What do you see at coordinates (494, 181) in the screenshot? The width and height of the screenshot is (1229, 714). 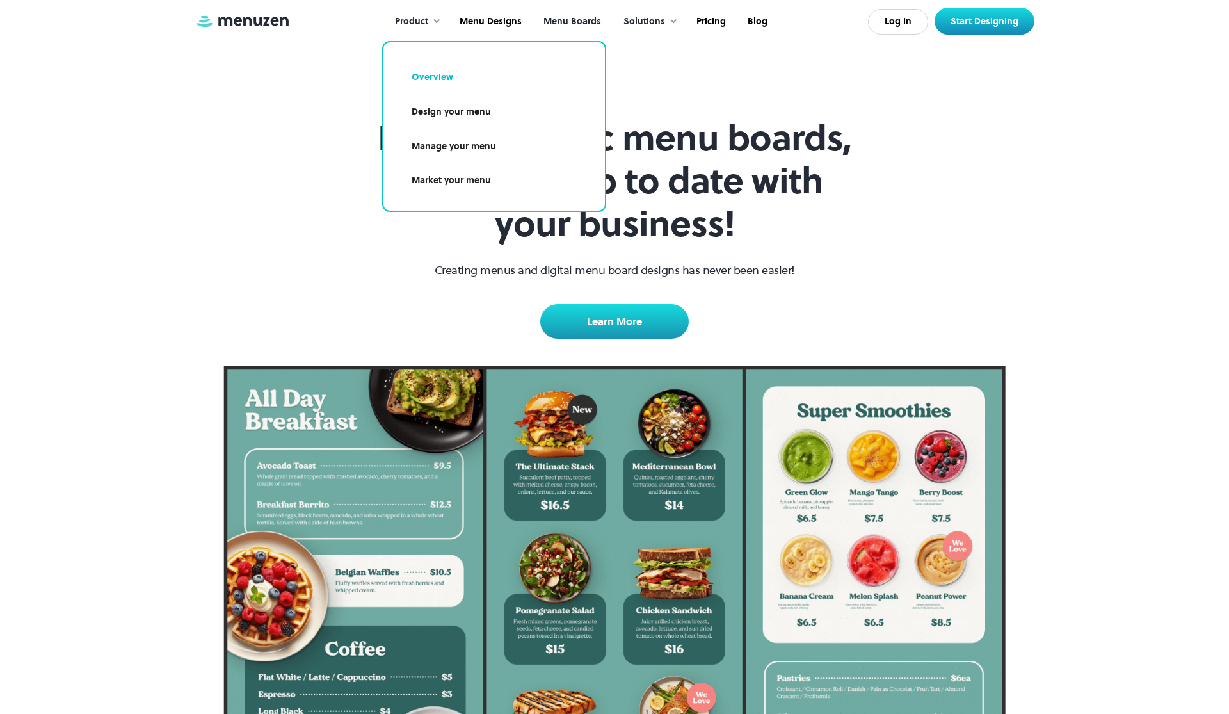 I see `a: Market your menu` at bounding box center [494, 181].